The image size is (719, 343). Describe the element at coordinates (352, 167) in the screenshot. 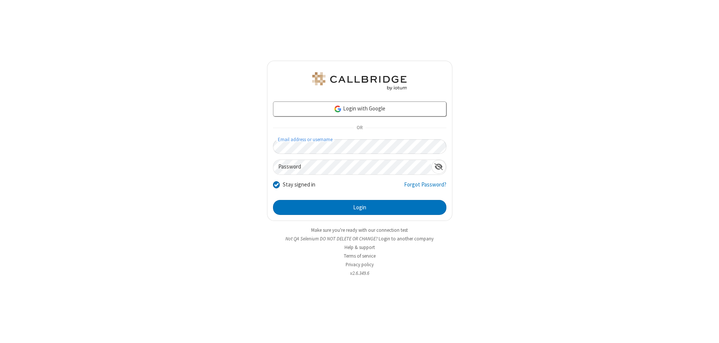

I see `input: Password` at that location.